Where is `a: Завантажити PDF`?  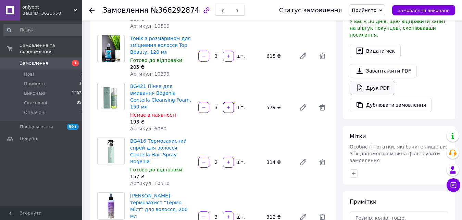 a: Завантажити PDF is located at coordinates (383, 71).